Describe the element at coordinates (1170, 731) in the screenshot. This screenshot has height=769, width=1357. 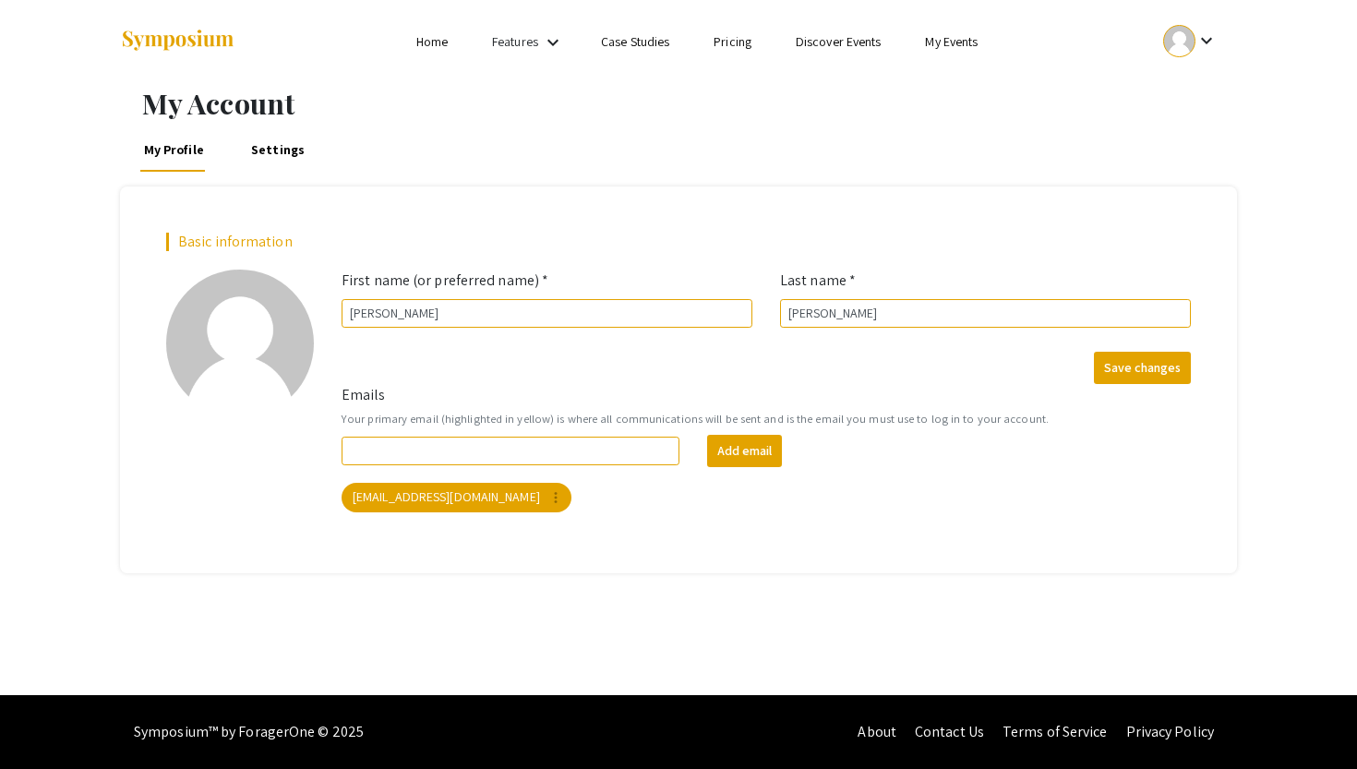
I see `a: Privacy Policy` at that location.